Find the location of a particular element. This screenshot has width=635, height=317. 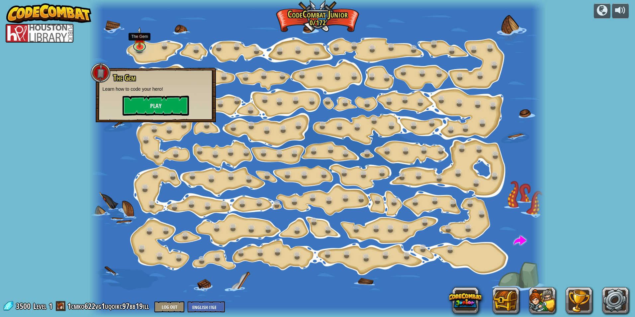

img: houston-library-logo.png is located at coordinates (40, 33).